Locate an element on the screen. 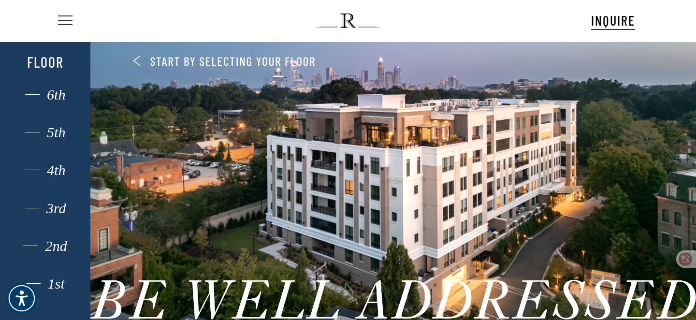  div: 2nd is located at coordinates (45, 246).